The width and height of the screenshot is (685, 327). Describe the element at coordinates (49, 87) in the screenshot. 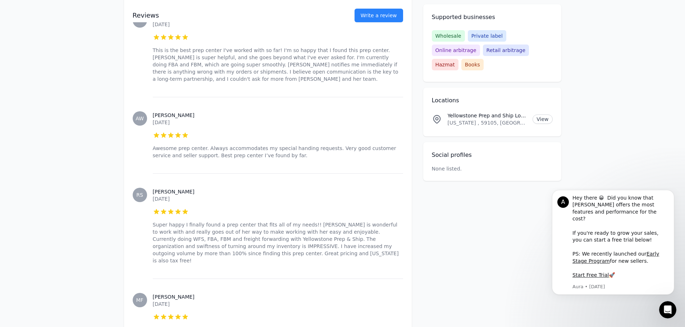

I see `a: Start Free Trial` at that location.